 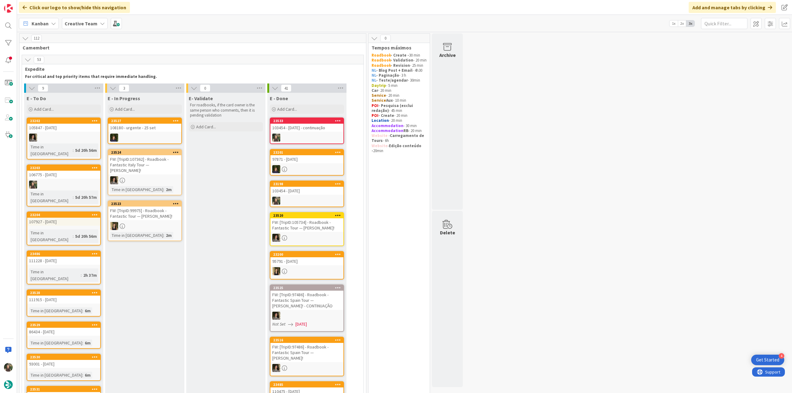 I want to click on strong: - Teste/agendar, so click(x=392, y=80).